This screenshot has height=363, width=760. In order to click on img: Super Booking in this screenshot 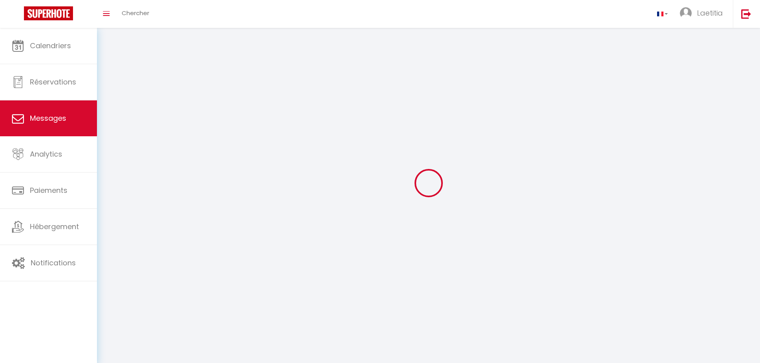, I will do `click(48, 13)`.